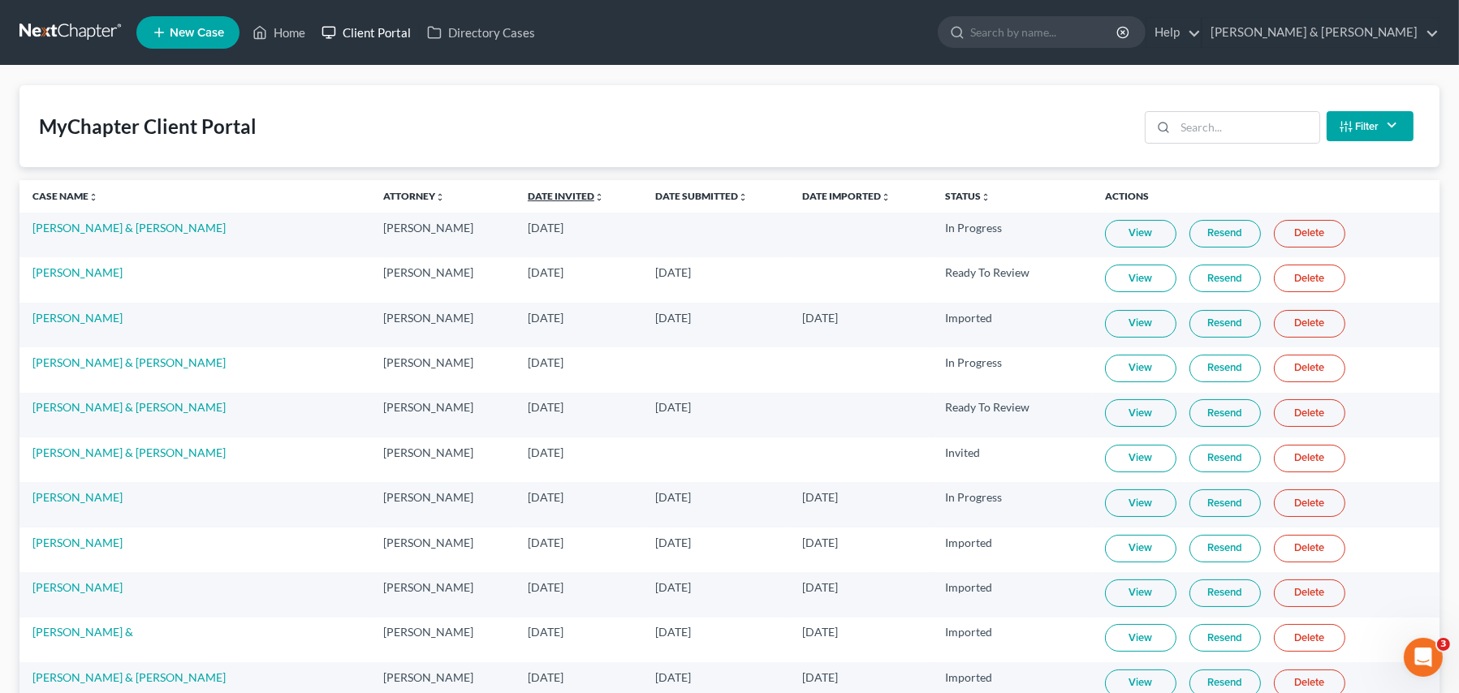  Describe the element at coordinates (278, 32) in the screenshot. I see `a: Home` at that location.